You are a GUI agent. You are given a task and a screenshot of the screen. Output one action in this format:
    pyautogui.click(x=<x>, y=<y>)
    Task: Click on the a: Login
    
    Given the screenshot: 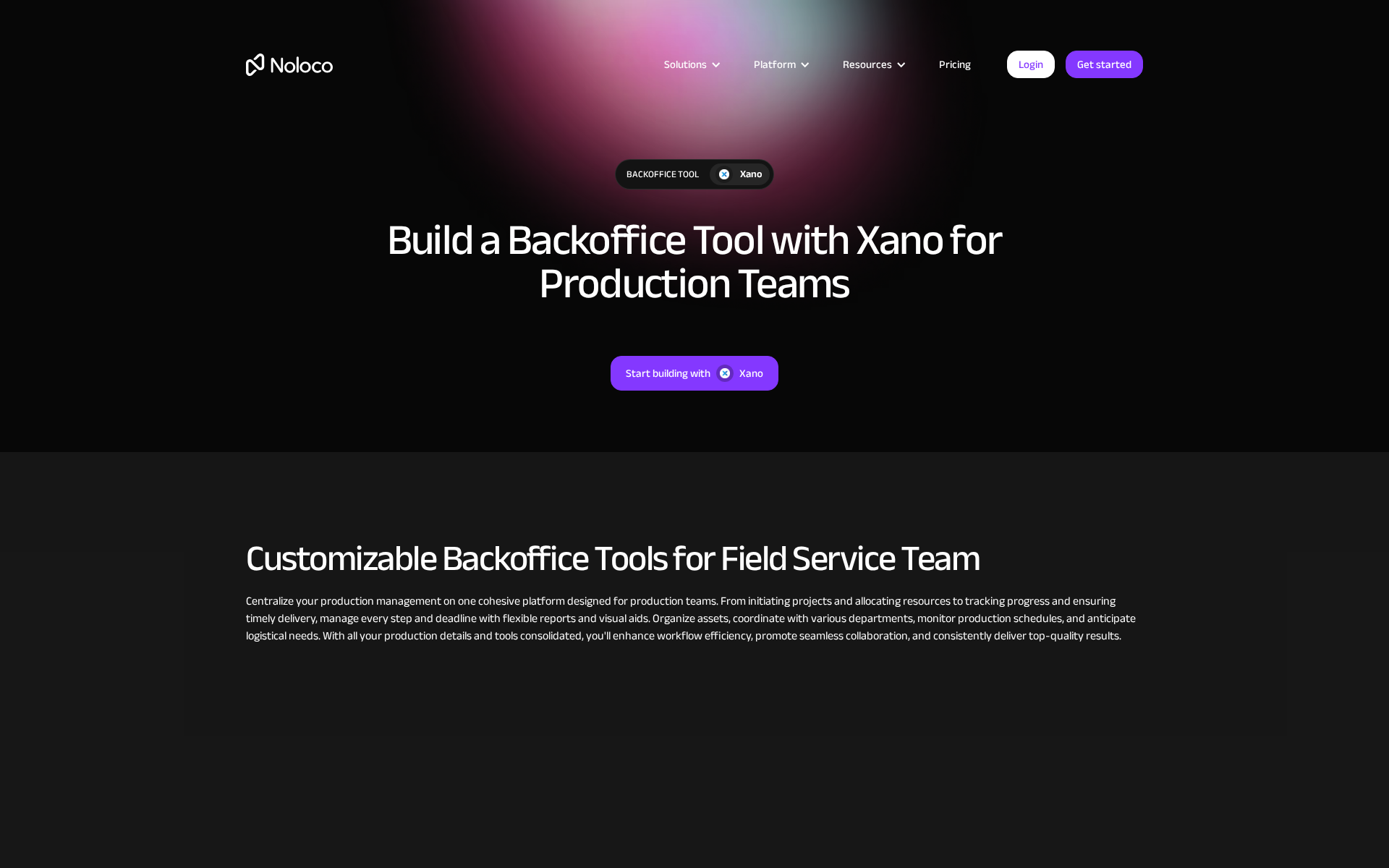 What is the action you would take?
    pyautogui.click(x=1031, y=65)
    